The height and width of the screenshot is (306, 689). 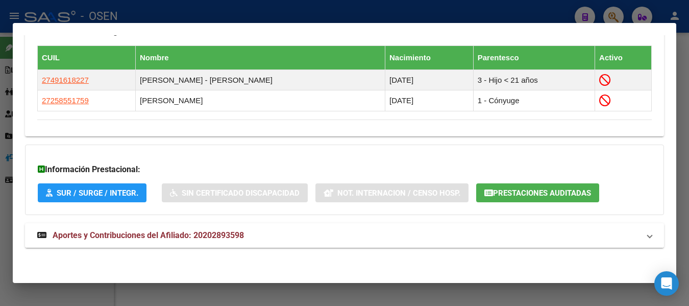 What do you see at coordinates (667, 283) in the screenshot?
I see `div: Open Intercom Messenger` at bounding box center [667, 283].